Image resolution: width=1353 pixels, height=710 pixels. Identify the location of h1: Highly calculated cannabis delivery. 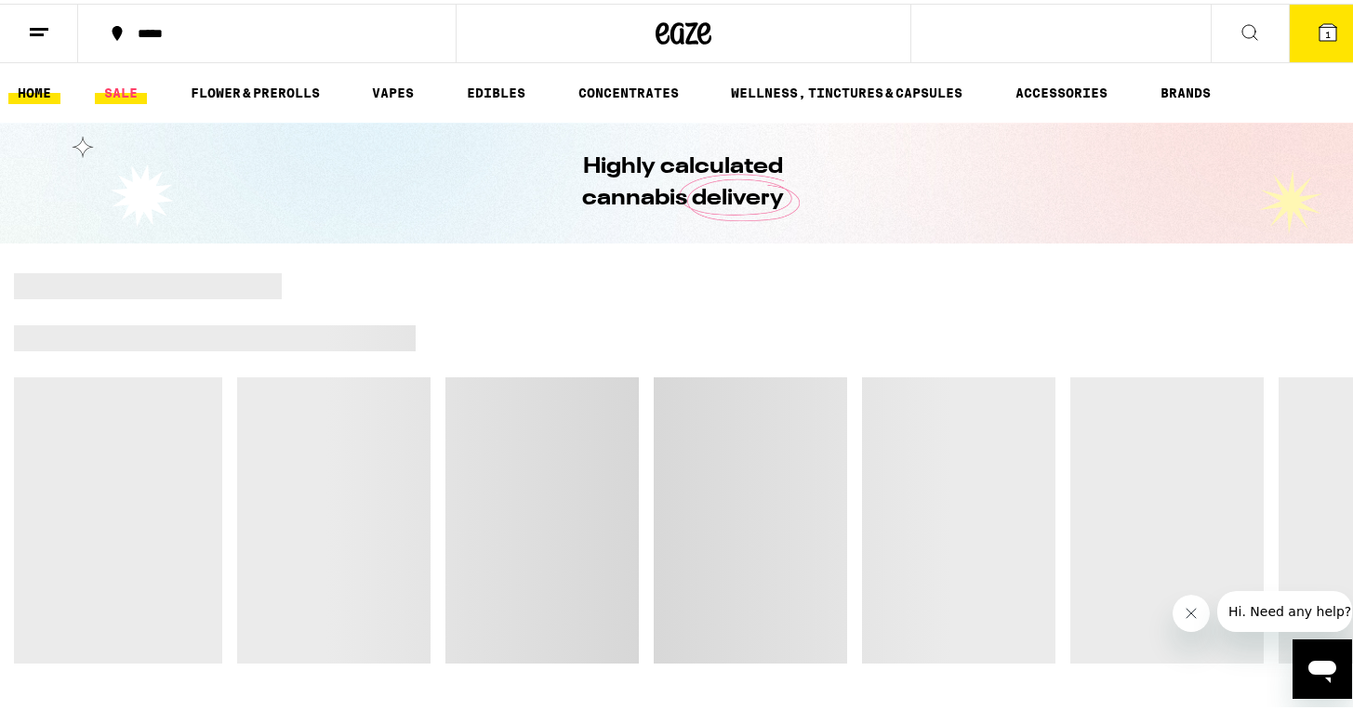
(683, 179).